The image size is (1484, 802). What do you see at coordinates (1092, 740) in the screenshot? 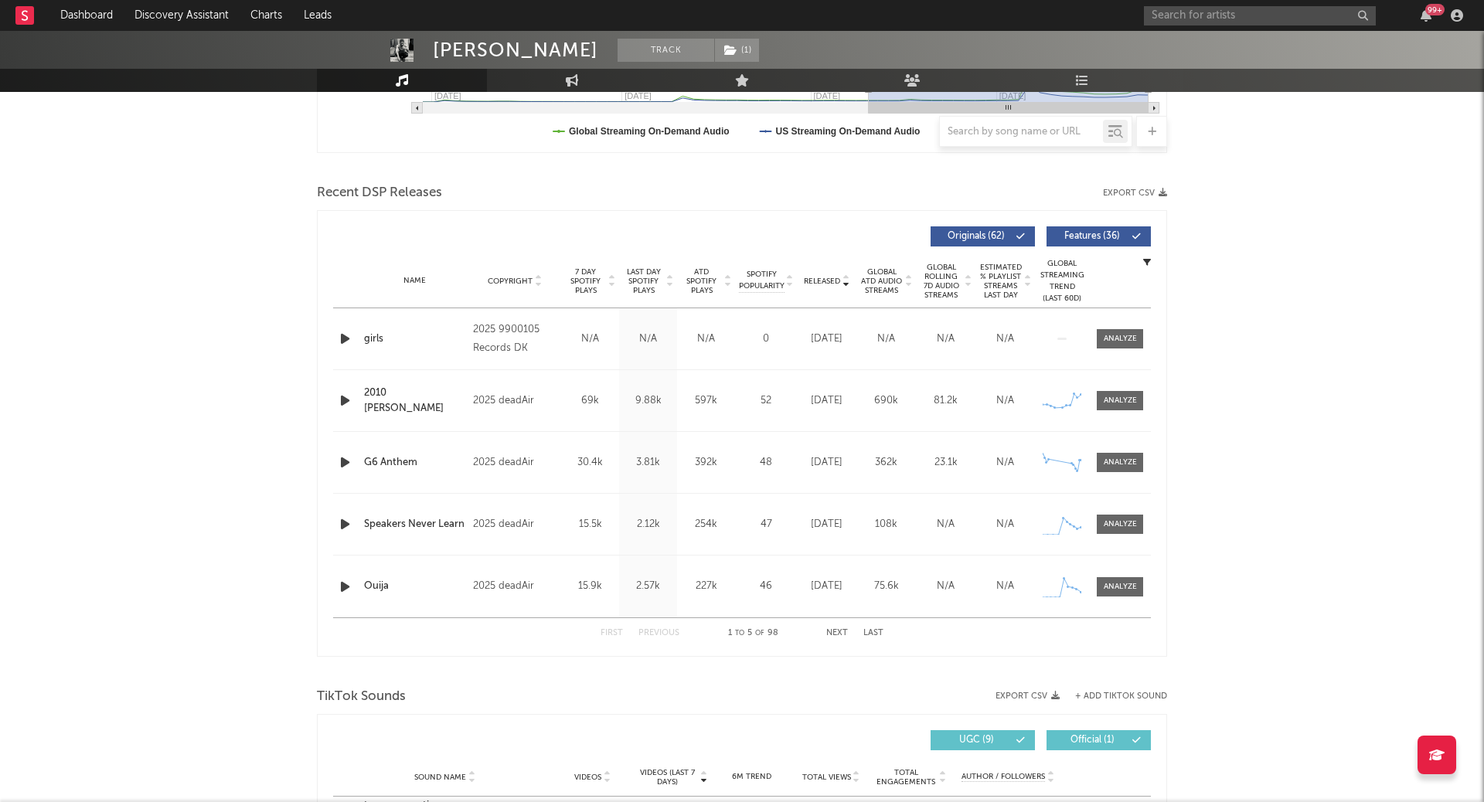
I see `span: Official ( 1 )` at bounding box center [1092, 740].